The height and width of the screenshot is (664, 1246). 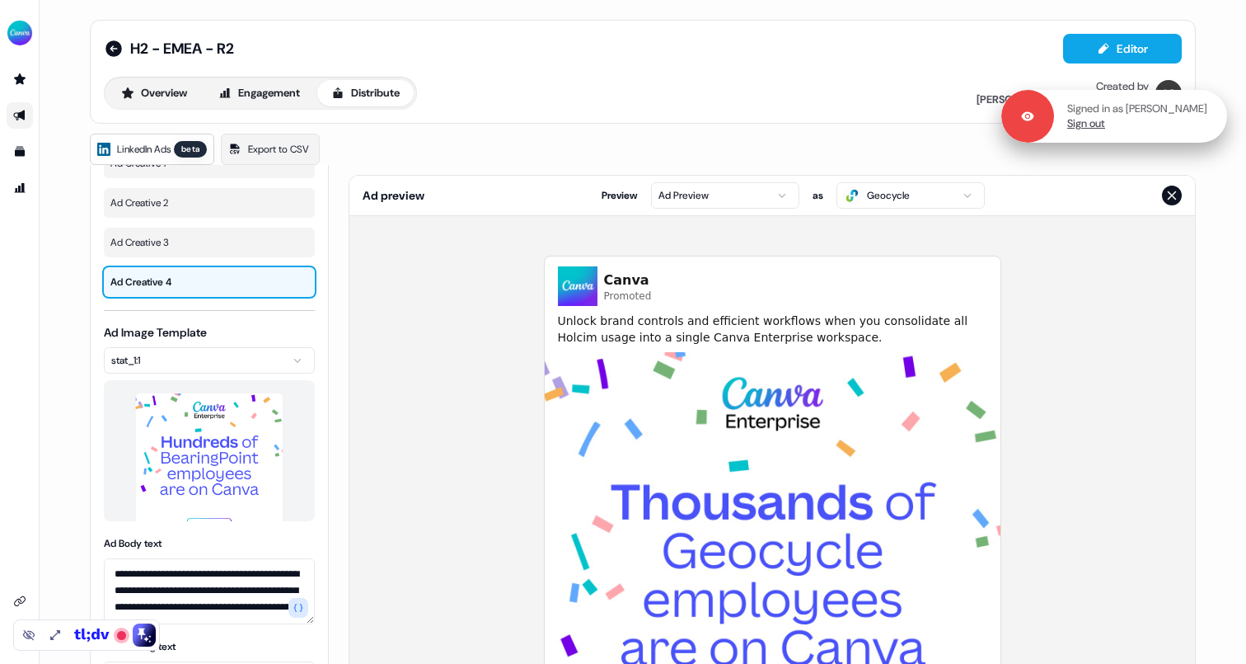 What do you see at coordinates (365, 93) in the screenshot?
I see `button: Distribute` at bounding box center [365, 93].